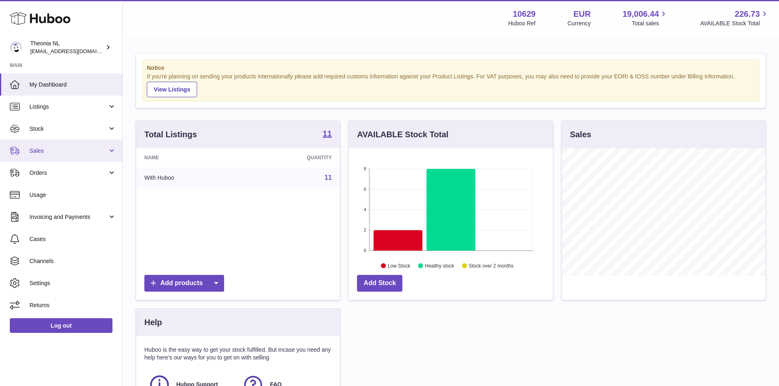 This screenshot has width=779, height=386. I want to click on span: Returns, so click(73, 305).